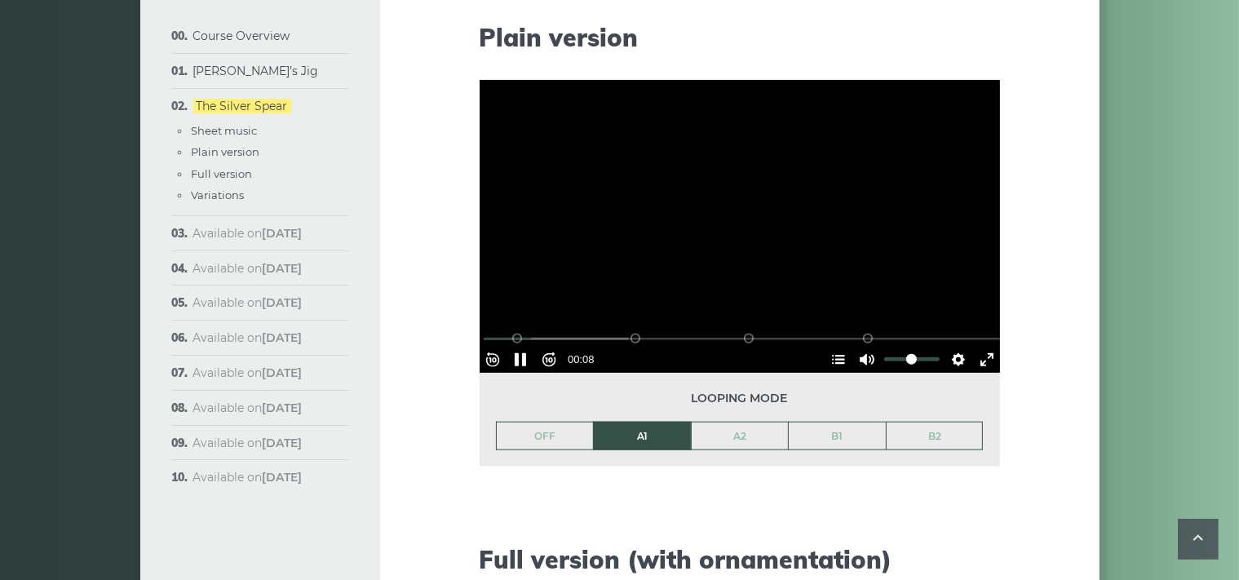 The image size is (1239, 580). Describe the element at coordinates (740, 560) in the screenshot. I see `h2: Full version (with ornamentation)` at that location.